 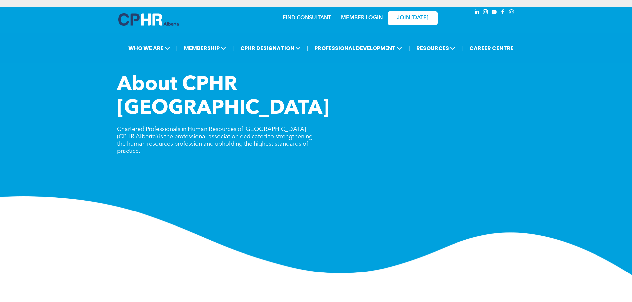 What do you see at coordinates (307, 18) in the screenshot?
I see `a: FIND CONSULTANT` at bounding box center [307, 18].